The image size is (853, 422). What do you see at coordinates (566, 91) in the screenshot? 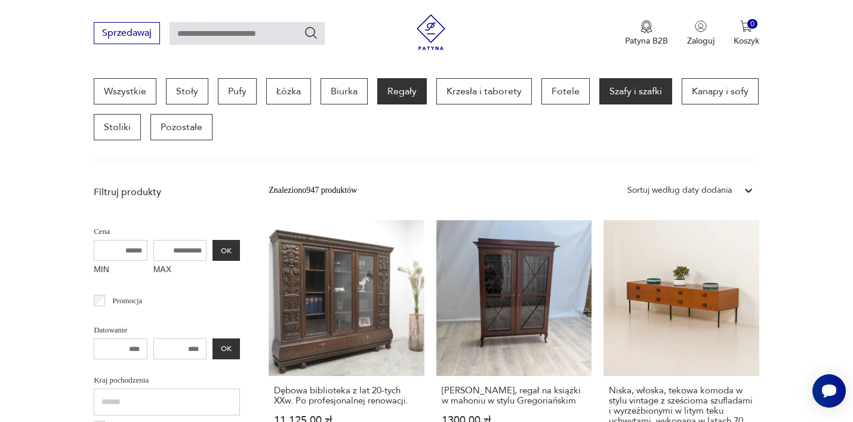
I see `a: Fotele` at bounding box center [566, 91].